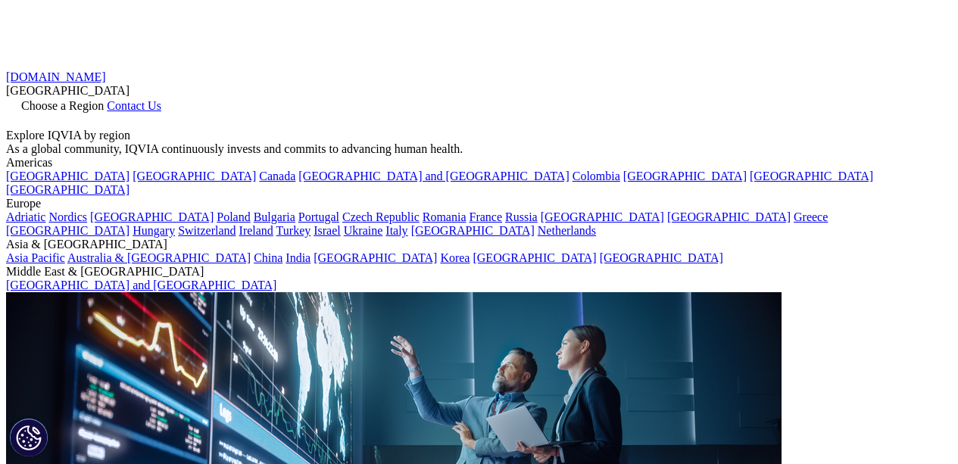 Image resolution: width=958 pixels, height=464 pixels. Describe the element at coordinates (478, 149) in the screenshot. I see `div: As a global community, IQVIA continuously invests and commits to advancing human health.` at that location.